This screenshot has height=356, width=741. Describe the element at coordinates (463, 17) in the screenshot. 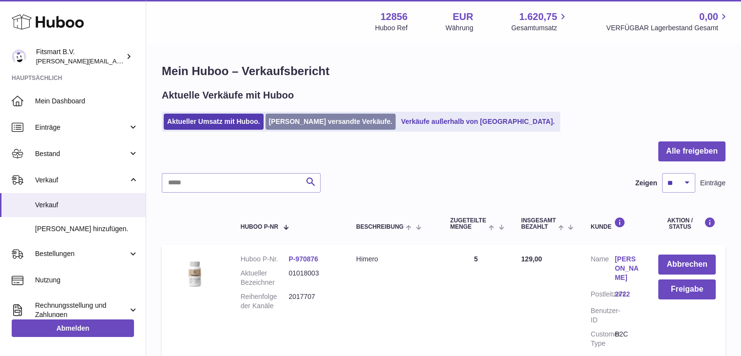

I see `strong: EUR` at that location.